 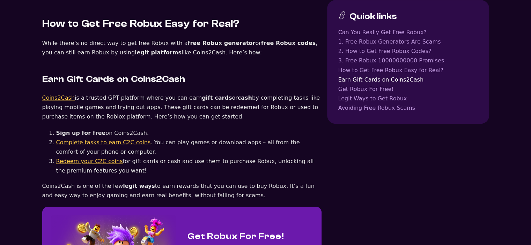 What do you see at coordinates (189, 166) in the screenshot?
I see `li: for gift cards or cash and use them to purchase Robux, unlocking all the premium features you want!` at bounding box center [189, 166].